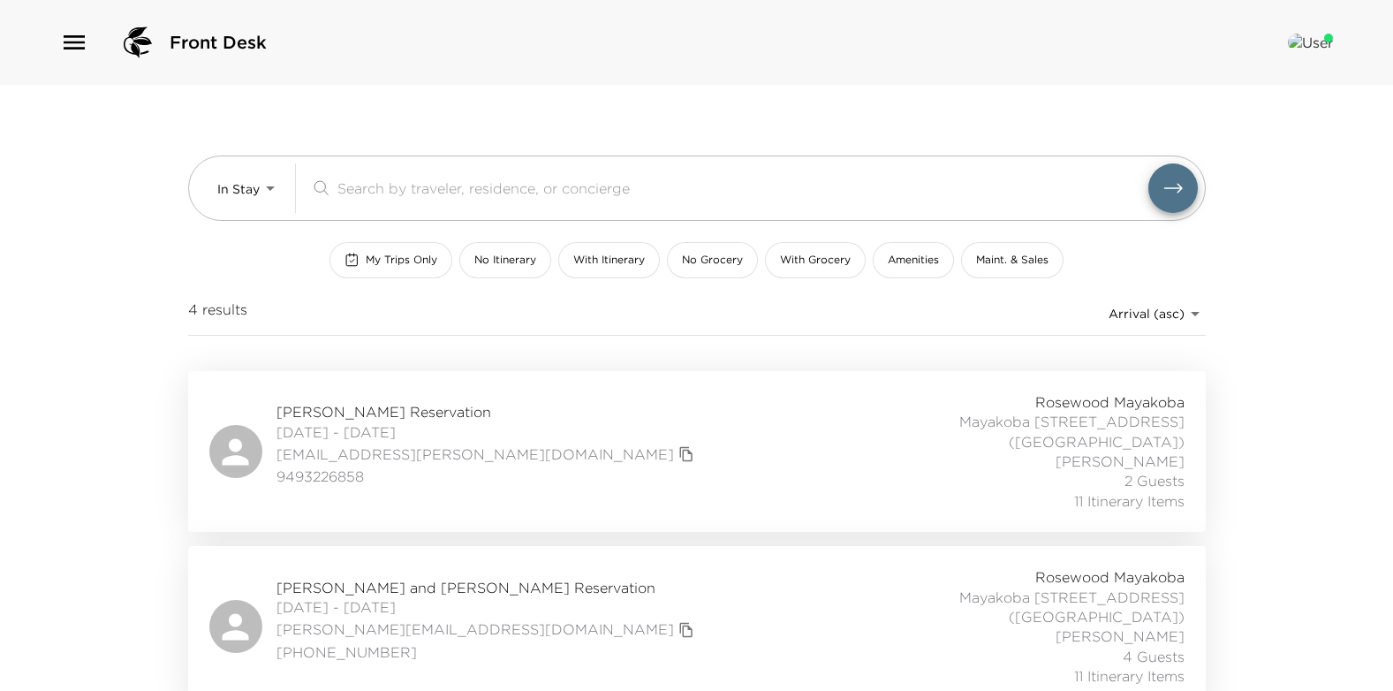 Image resolution: width=1393 pixels, height=691 pixels. I want to click on span: 9493226858, so click(488, 476).